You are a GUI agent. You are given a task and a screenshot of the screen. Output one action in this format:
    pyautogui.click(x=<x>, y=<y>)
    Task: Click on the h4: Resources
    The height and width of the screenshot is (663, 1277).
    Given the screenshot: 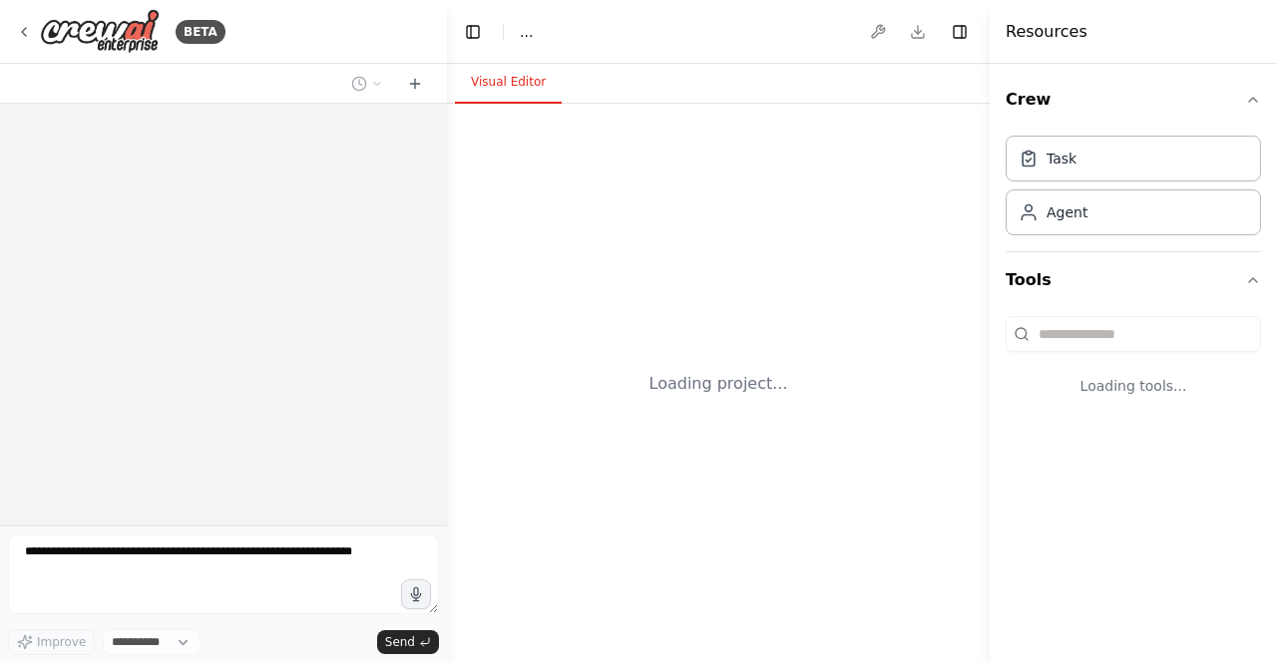 What is the action you would take?
    pyautogui.click(x=1046, y=32)
    